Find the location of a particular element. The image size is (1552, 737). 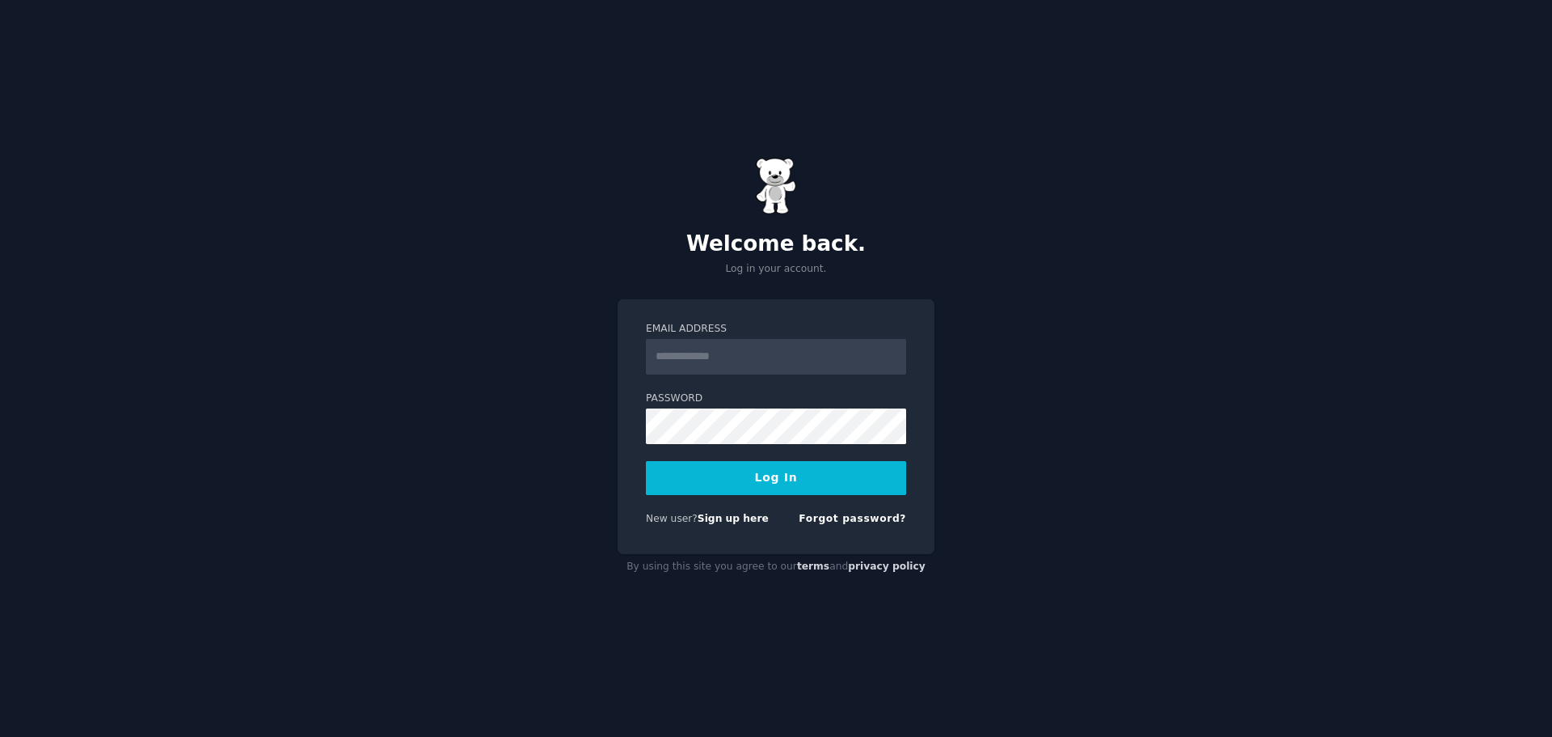

a: Forgot password? is located at coordinates (852, 518).